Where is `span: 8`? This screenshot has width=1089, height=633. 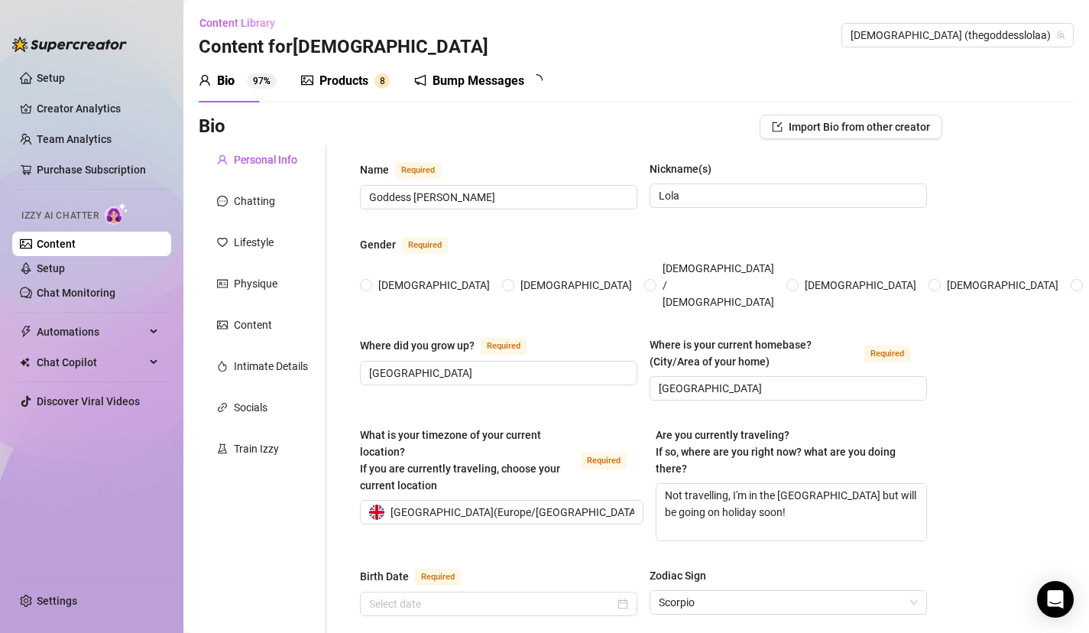 span: 8 is located at coordinates (382, 81).